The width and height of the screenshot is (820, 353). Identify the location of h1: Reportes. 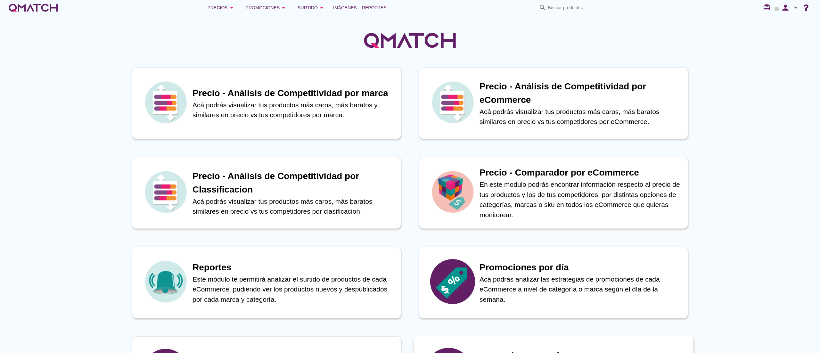
(294, 268).